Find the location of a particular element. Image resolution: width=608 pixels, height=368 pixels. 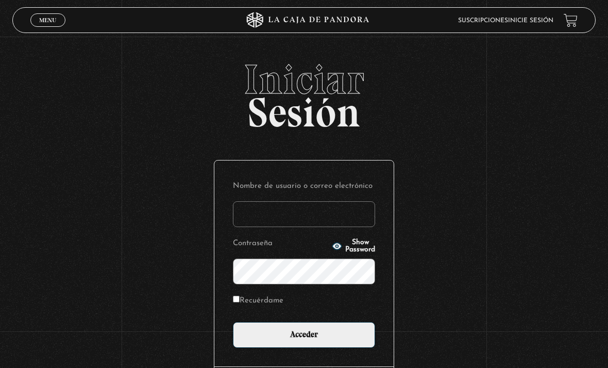

button: Show Password is located at coordinates (354, 246).